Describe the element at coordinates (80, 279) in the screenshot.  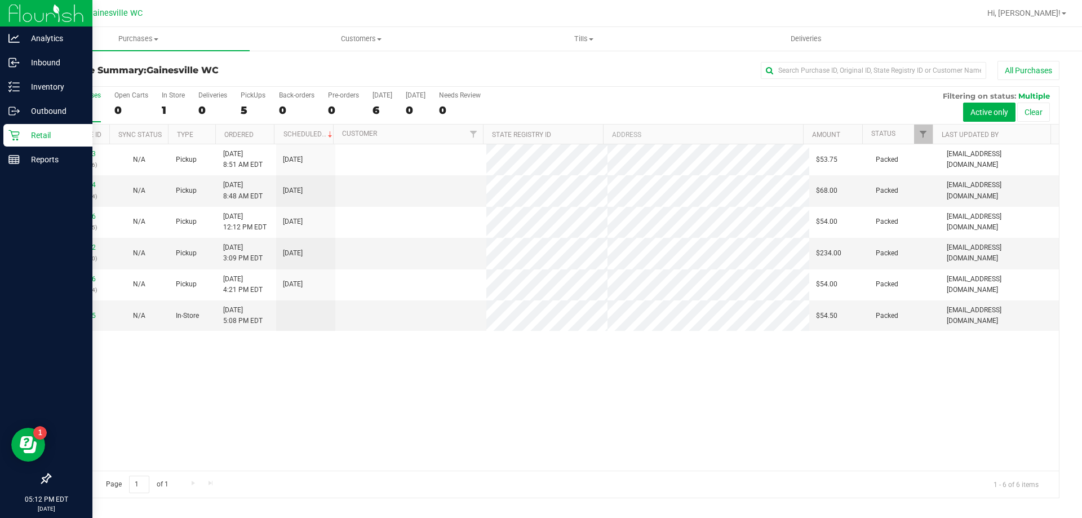
I see `a: 11990196` at that location.